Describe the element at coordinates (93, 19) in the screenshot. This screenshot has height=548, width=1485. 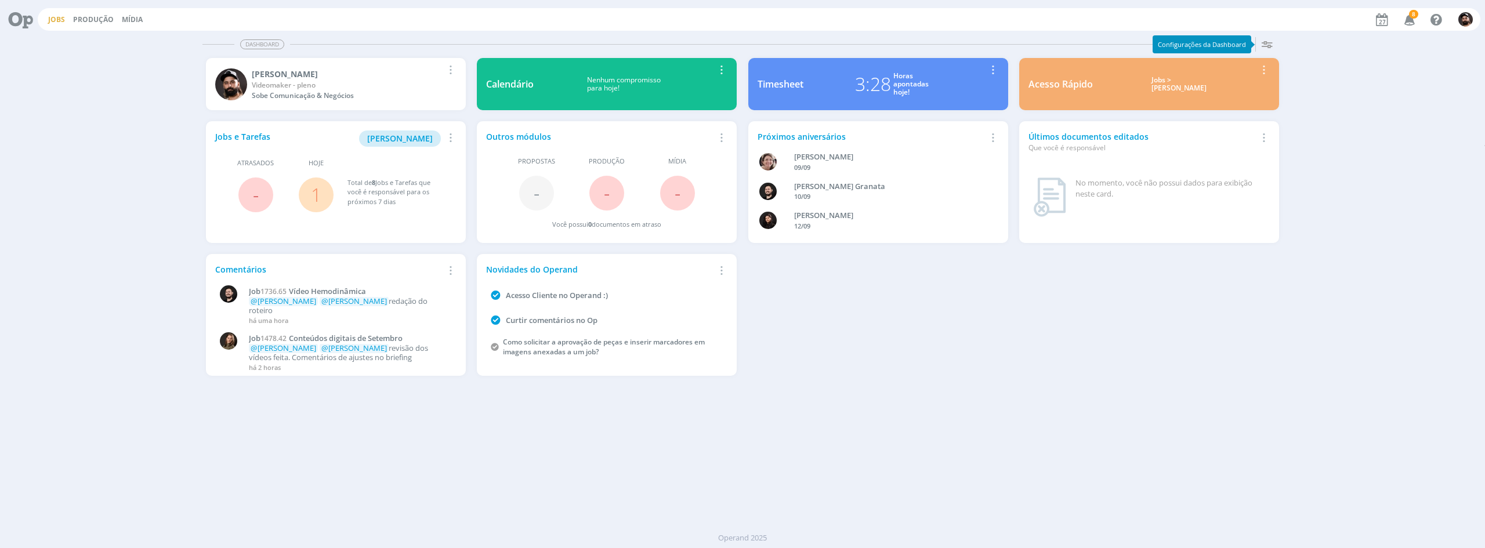
I see `a: Produção` at that location.